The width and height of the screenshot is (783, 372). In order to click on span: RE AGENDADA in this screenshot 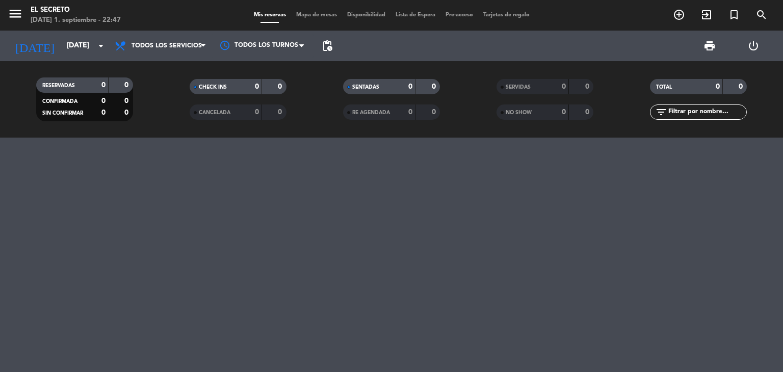, I will do `click(371, 113)`.